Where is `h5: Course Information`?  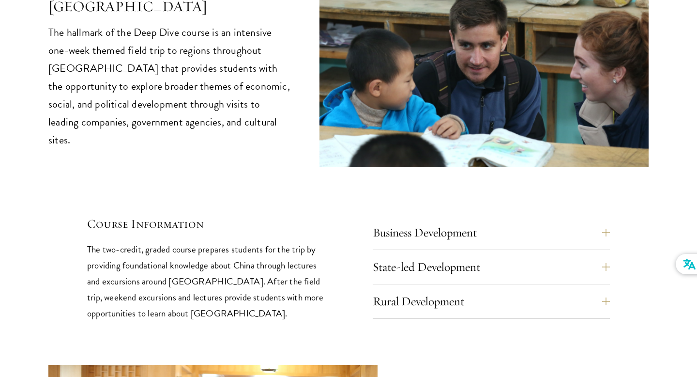
h5: Course Information is located at coordinates (206, 224).